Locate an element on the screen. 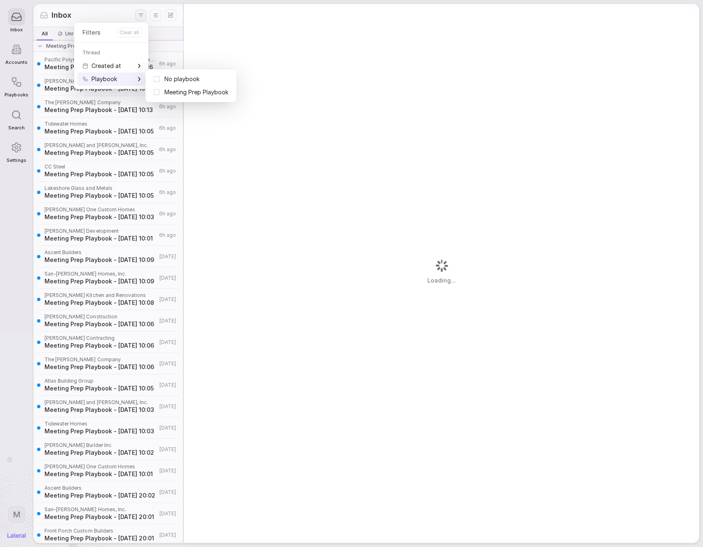 Image resolution: width=703 pixels, height=547 pixels. span: Created at is located at coordinates (106, 66).